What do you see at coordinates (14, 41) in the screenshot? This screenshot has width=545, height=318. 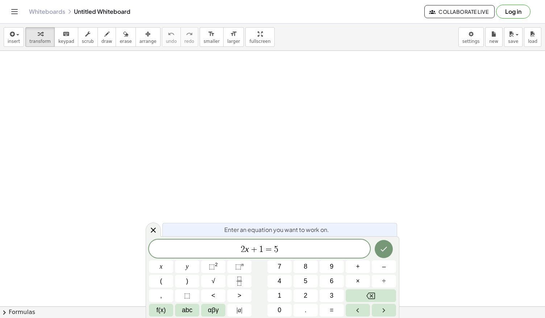 I see `span: insert` at bounding box center [14, 41].